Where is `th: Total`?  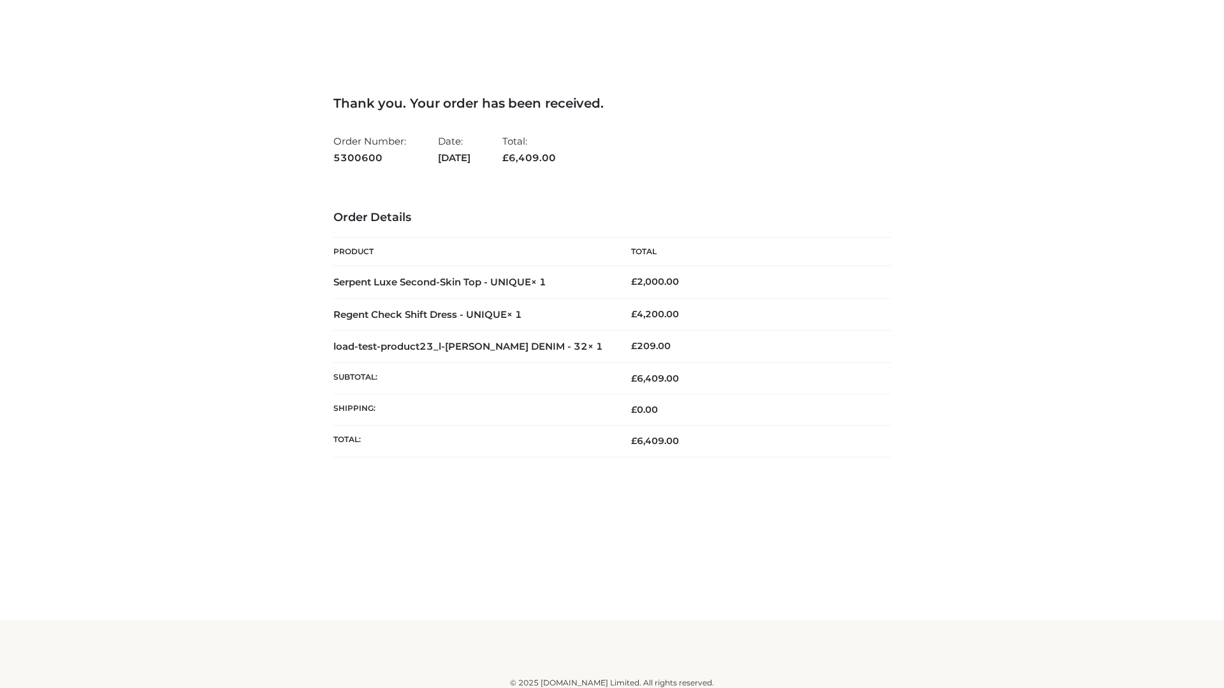
th: Total is located at coordinates (751, 252).